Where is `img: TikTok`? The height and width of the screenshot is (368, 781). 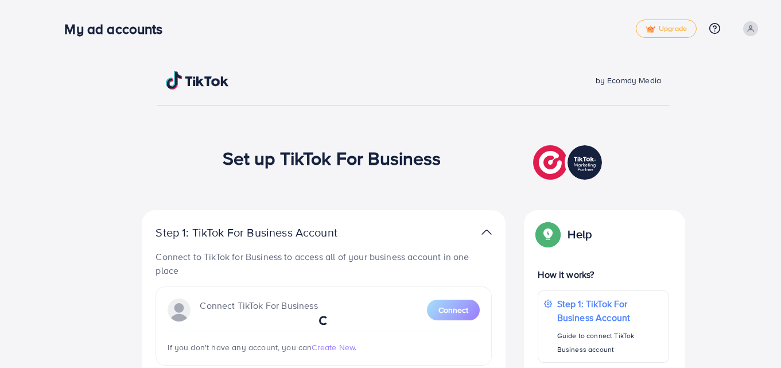
img: TikTok is located at coordinates (197, 80).